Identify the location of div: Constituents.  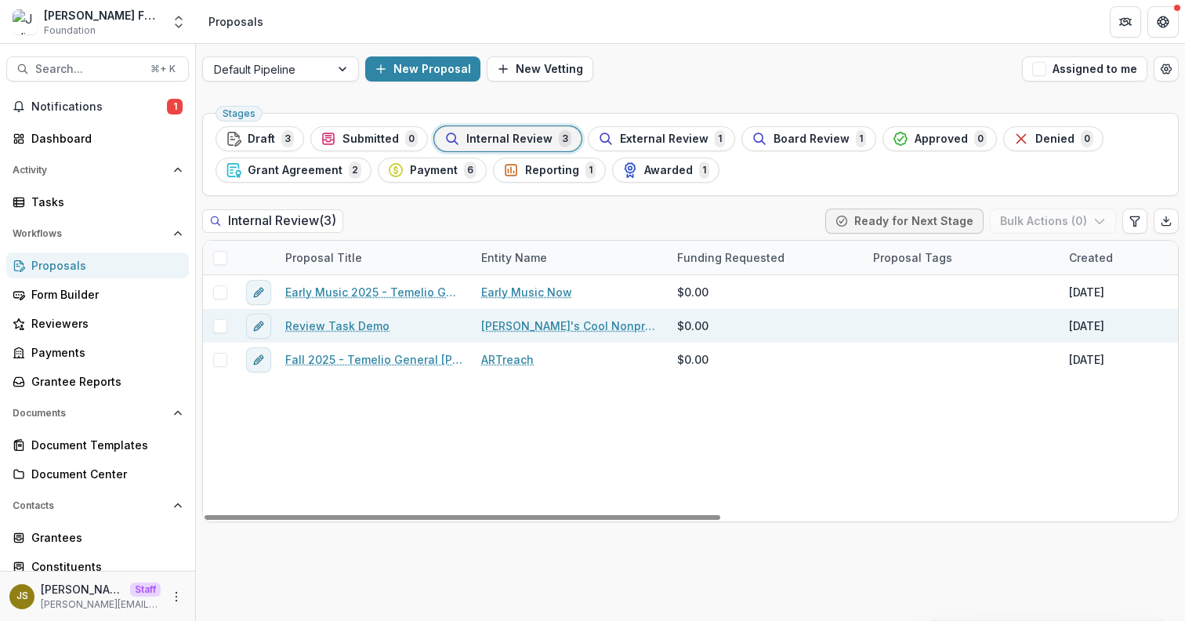
(103, 566).